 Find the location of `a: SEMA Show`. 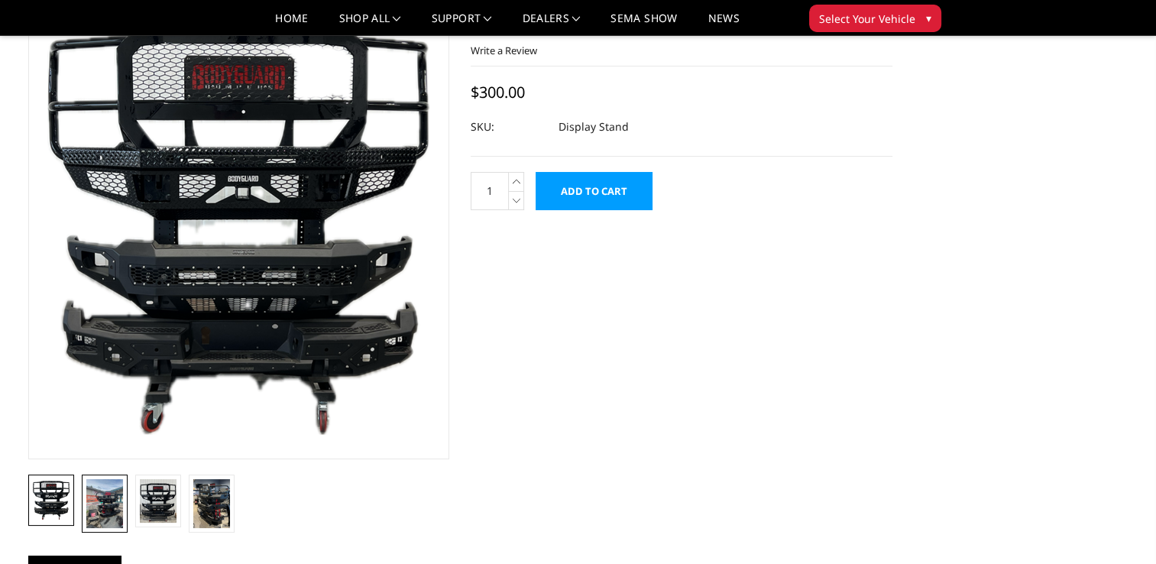

a: SEMA Show is located at coordinates (643, 24).